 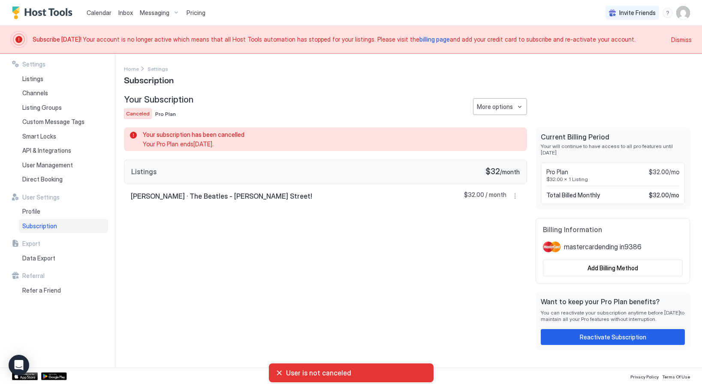 I want to click on a: Inbox, so click(x=126, y=12).